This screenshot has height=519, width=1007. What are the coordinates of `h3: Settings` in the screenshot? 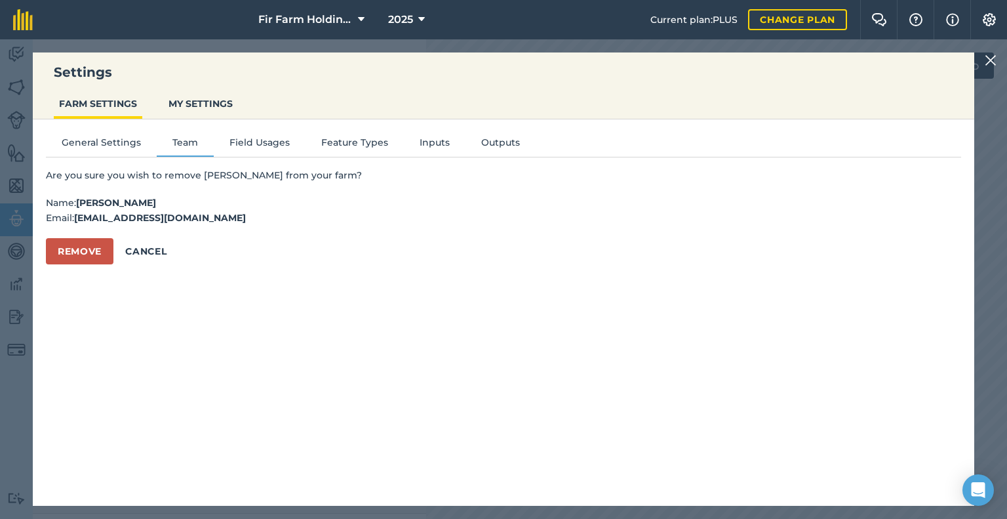 It's located at (504, 72).